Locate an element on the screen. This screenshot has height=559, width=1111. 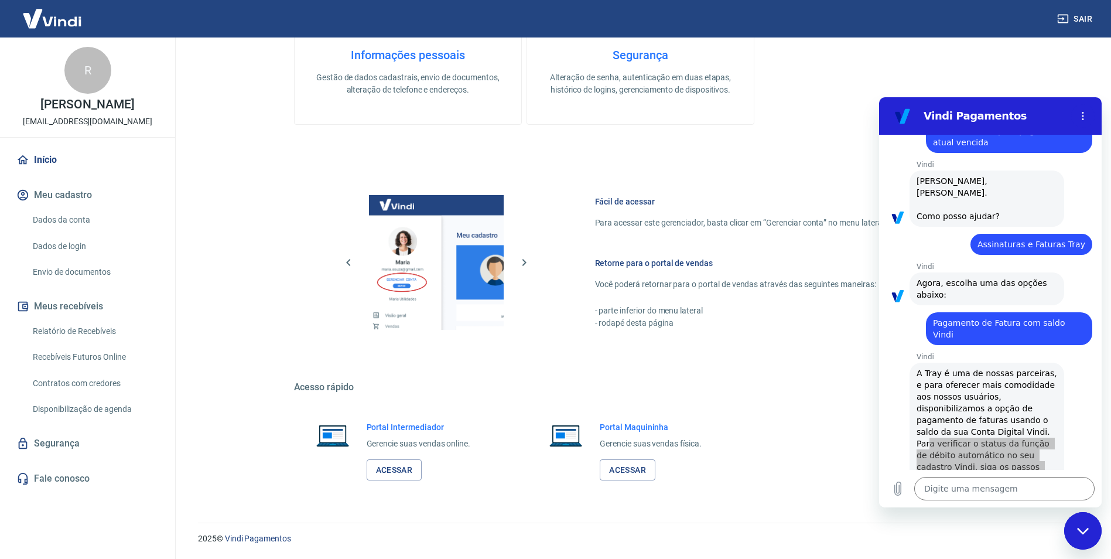
img: Vindi is located at coordinates (52, 18).